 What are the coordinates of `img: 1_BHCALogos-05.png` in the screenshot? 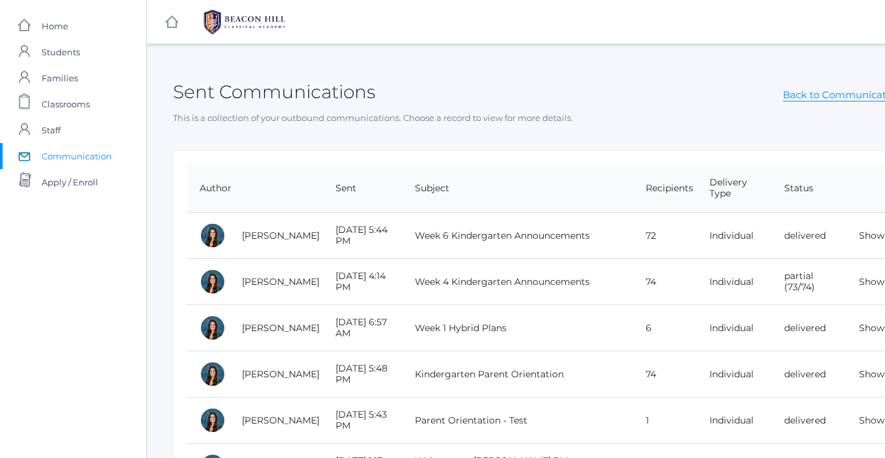 It's located at (244, 22).